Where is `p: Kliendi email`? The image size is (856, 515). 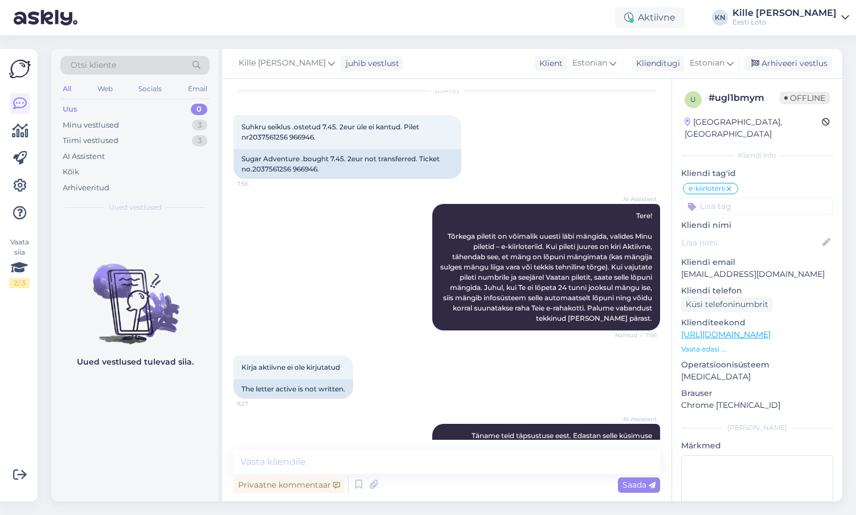 p: Kliendi email is located at coordinates (757, 262).